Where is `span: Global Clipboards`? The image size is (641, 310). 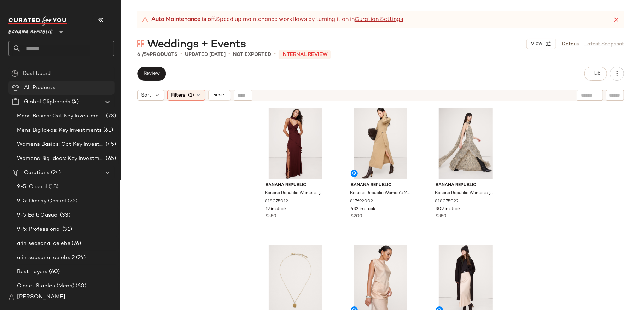
span: Global Clipboards is located at coordinates (47, 102).